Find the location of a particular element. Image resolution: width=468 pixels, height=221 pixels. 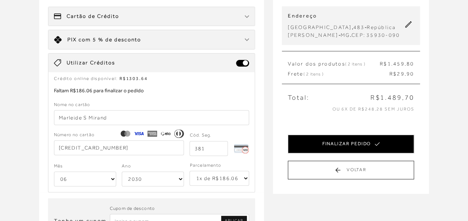

input: 000 is located at coordinates (208, 148).